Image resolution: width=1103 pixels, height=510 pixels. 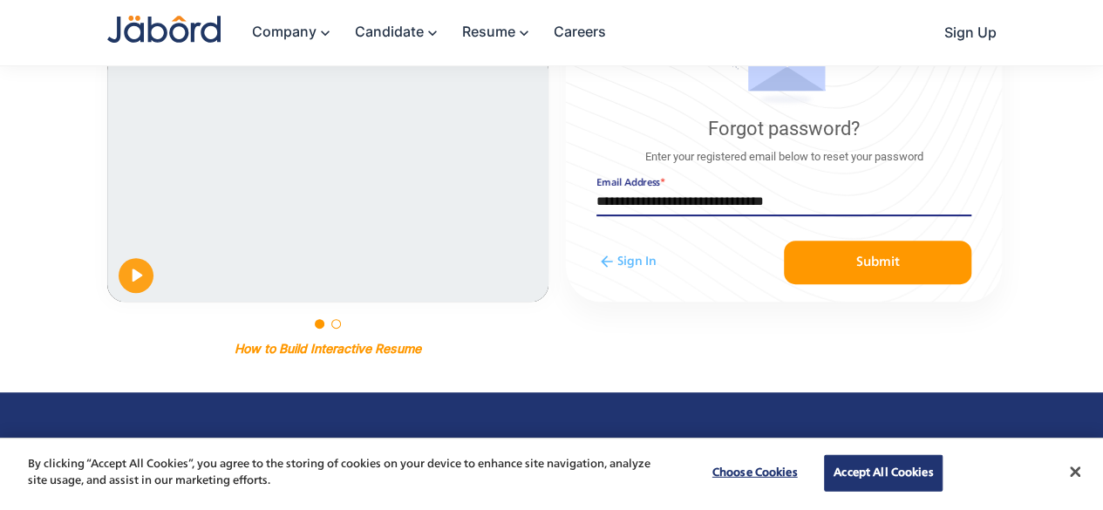 I want to click on a: Resume, so click(x=490, y=32).